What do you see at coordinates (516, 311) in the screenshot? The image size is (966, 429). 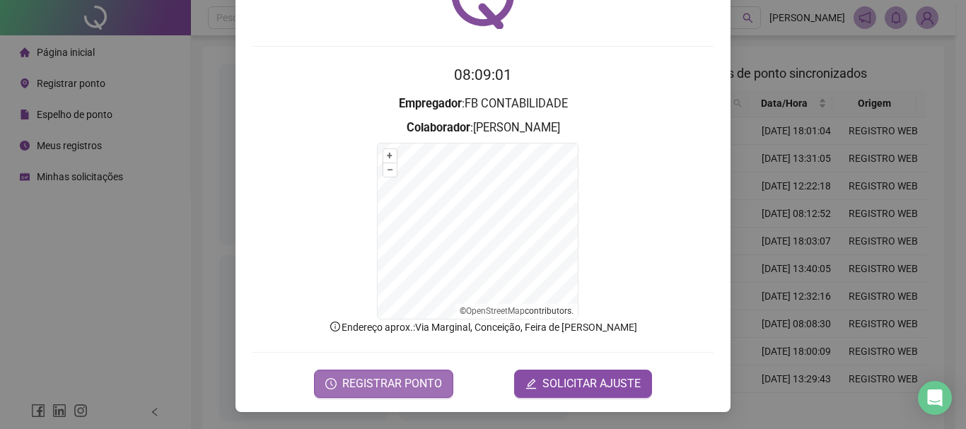 I see `li: © contributors.` at bounding box center [516, 311].